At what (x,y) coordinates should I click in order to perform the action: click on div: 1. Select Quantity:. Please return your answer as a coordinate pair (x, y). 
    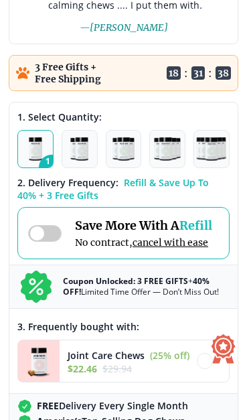
    Looking at the image, I should click on (123, 117).